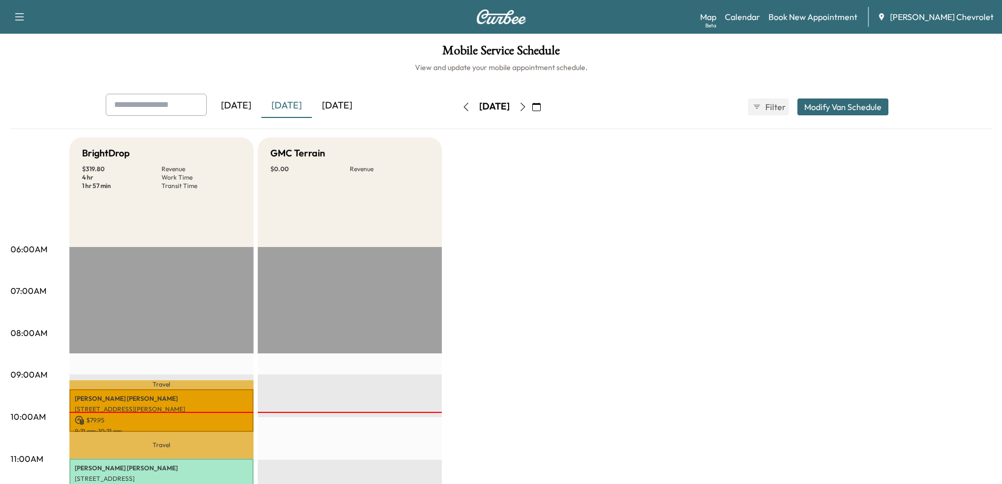 The height and width of the screenshot is (484, 1002). I want to click on div: Beta, so click(711, 25).